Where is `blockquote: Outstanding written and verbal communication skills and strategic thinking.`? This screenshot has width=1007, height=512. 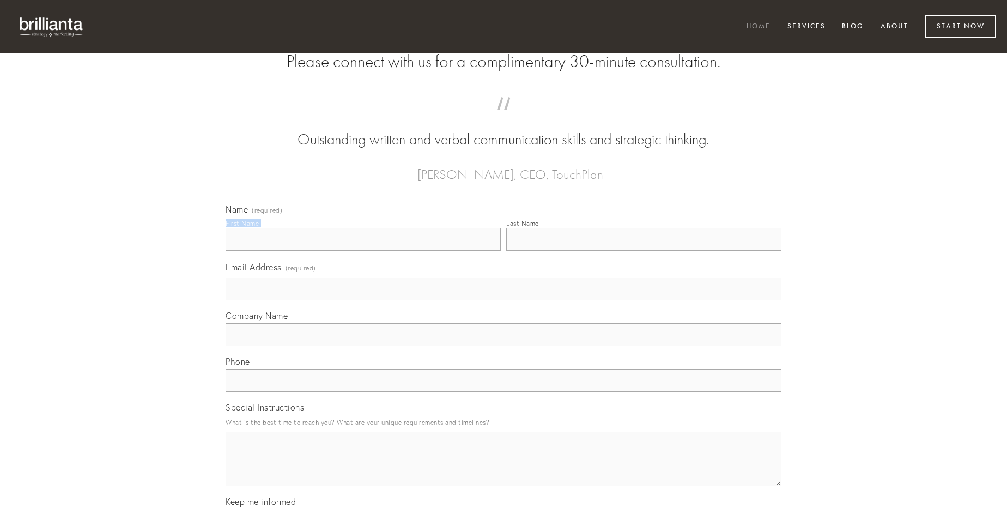
blockquote: Outstanding written and verbal communication skills and strategic thinking. is located at coordinates (504, 129).